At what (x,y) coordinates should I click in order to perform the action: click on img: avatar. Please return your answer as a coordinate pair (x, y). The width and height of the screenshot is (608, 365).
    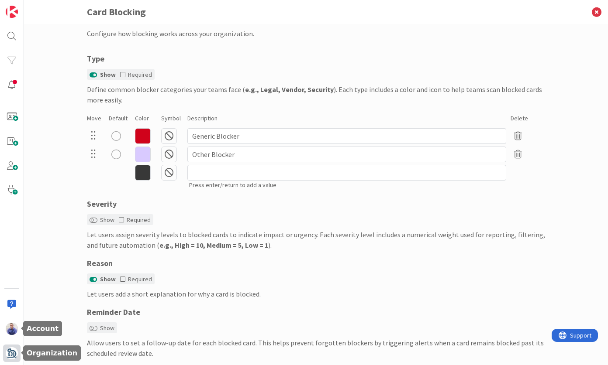
    Looking at the image, I should click on (12, 354).